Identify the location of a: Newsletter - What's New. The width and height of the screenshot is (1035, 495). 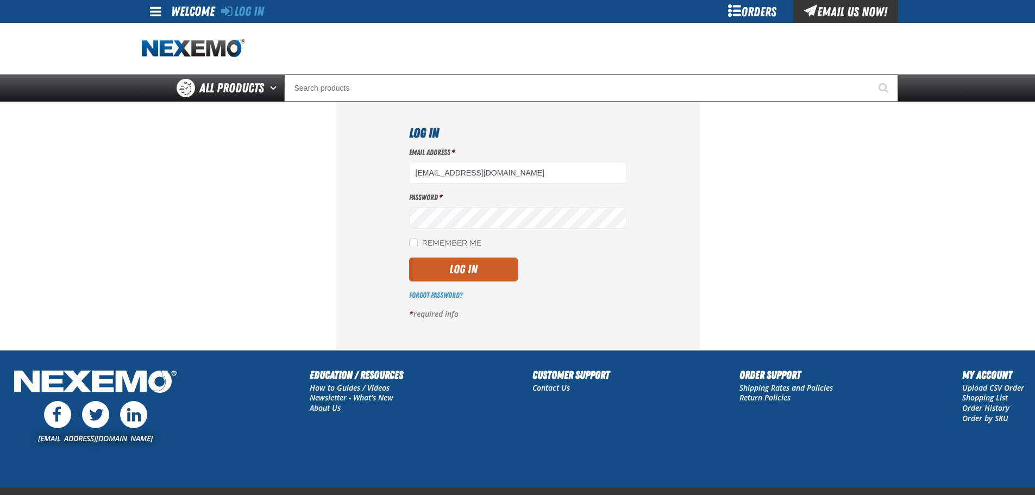
(352, 397).